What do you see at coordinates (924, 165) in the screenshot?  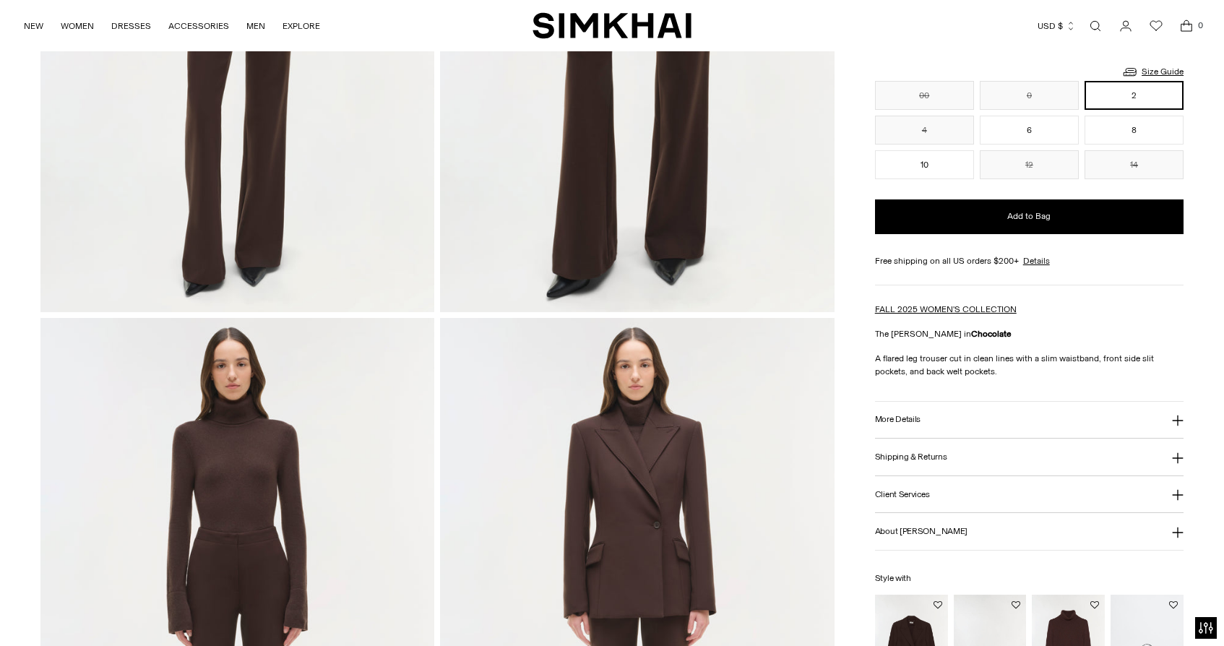 I see `button: 10` at bounding box center [924, 165].